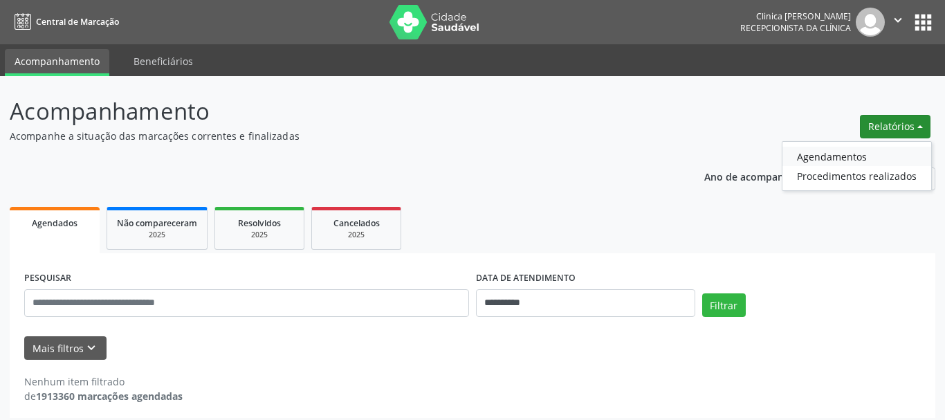 The height and width of the screenshot is (420, 945). Describe the element at coordinates (259, 223) in the screenshot. I see `span: Resolvidos` at that location.